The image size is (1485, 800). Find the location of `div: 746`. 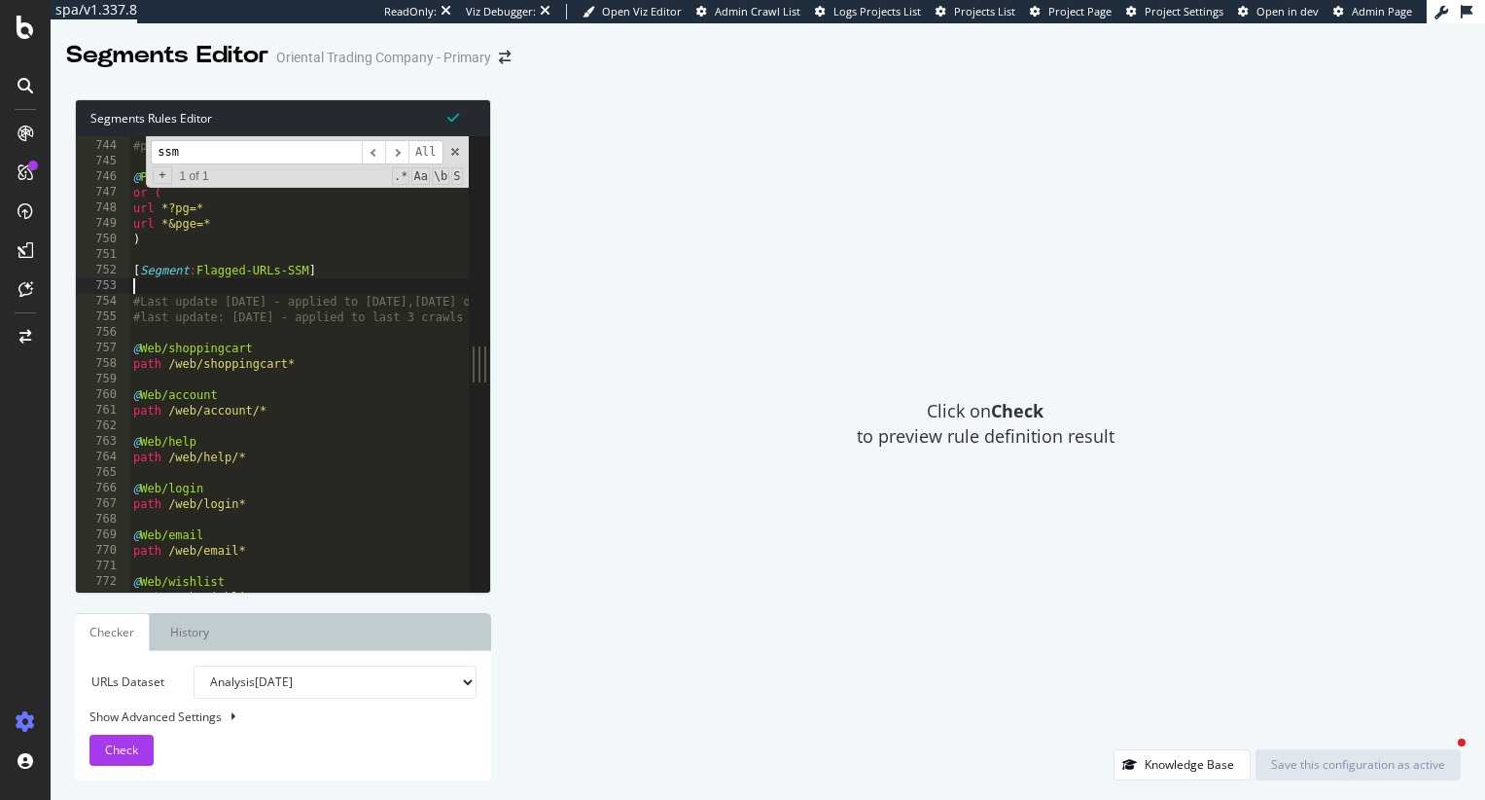

div: 746 is located at coordinates (102, 177).